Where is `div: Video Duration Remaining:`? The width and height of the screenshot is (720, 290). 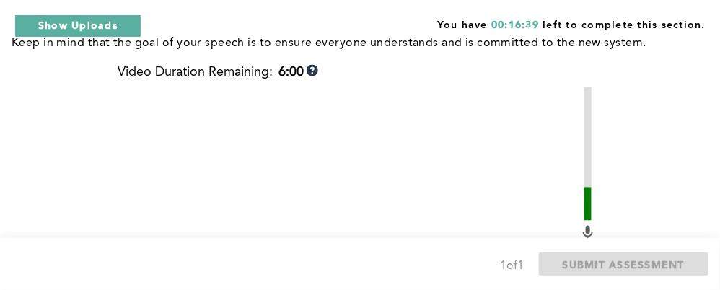 div: Video Duration Remaining: is located at coordinates (218, 72).